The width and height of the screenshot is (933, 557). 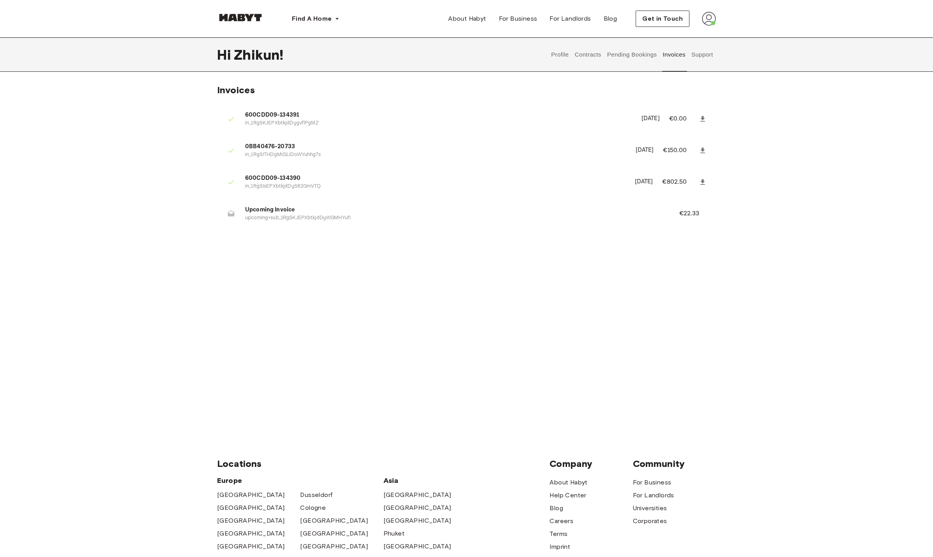 I want to click on a: Universities, so click(x=650, y=508).